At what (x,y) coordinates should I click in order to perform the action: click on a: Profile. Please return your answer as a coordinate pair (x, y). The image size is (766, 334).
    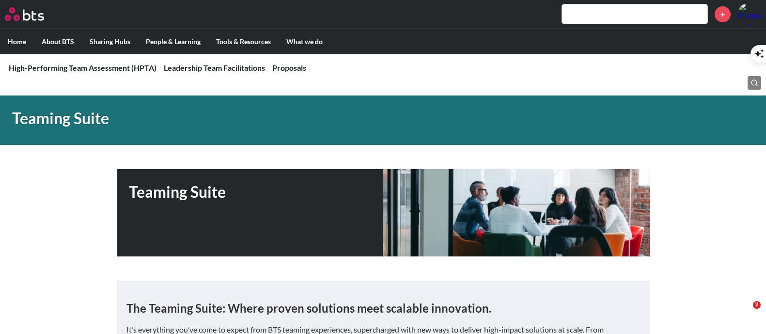
    Looking at the image, I should click on (750, 14).